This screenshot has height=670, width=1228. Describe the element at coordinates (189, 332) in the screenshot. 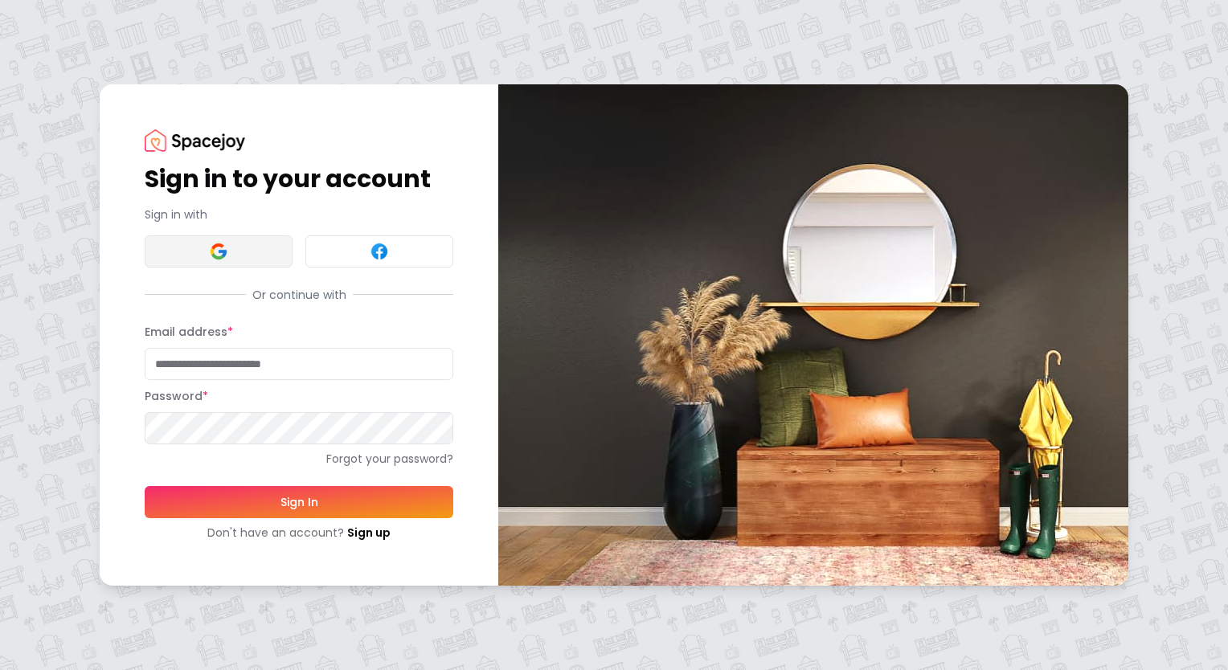

I see `label: Email address` at that location.